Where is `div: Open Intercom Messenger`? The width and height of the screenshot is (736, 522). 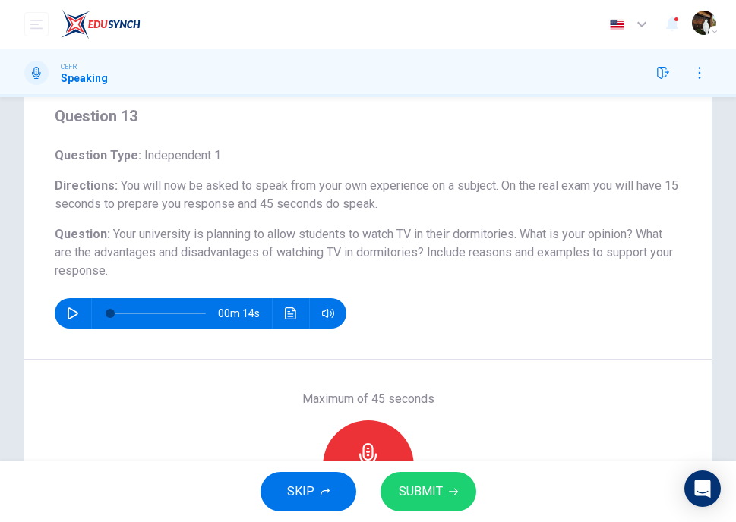
div: Open Intercom Messenger is located at coordinates (702, 489).